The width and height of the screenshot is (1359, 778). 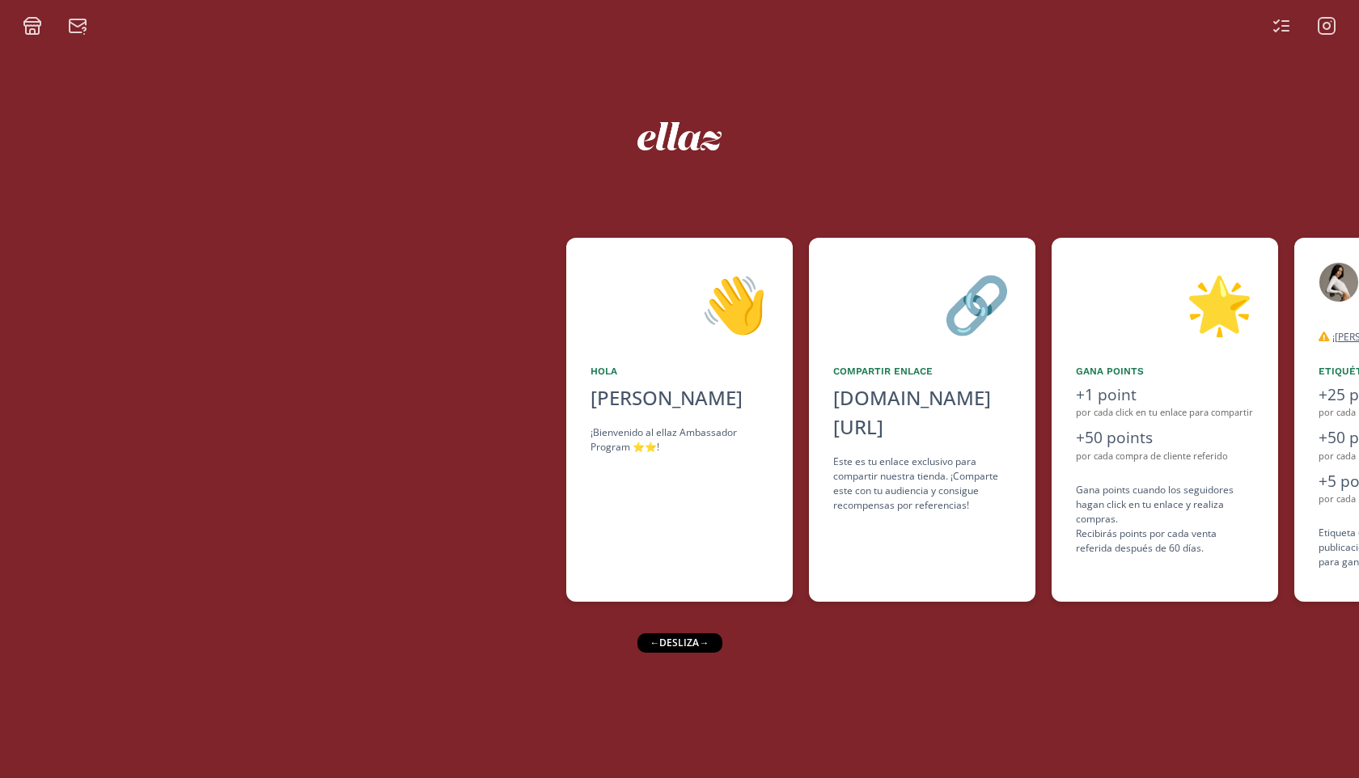 What do you see at coordinates (1165, 412) in the screenshot?
I see `div: por cada click en tu enlace para compartir` at bounding box center [1165, 412].